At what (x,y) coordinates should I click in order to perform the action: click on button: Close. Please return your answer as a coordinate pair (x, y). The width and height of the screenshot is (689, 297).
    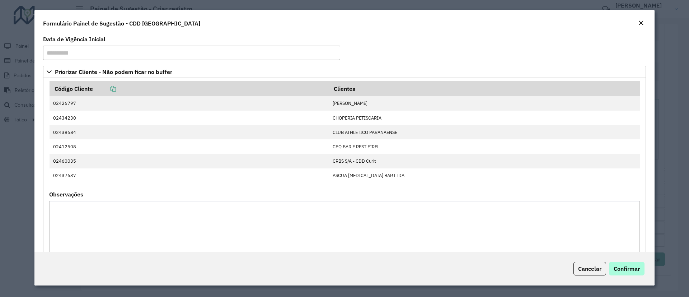
    Looking at the image, I should click on (641, 23).